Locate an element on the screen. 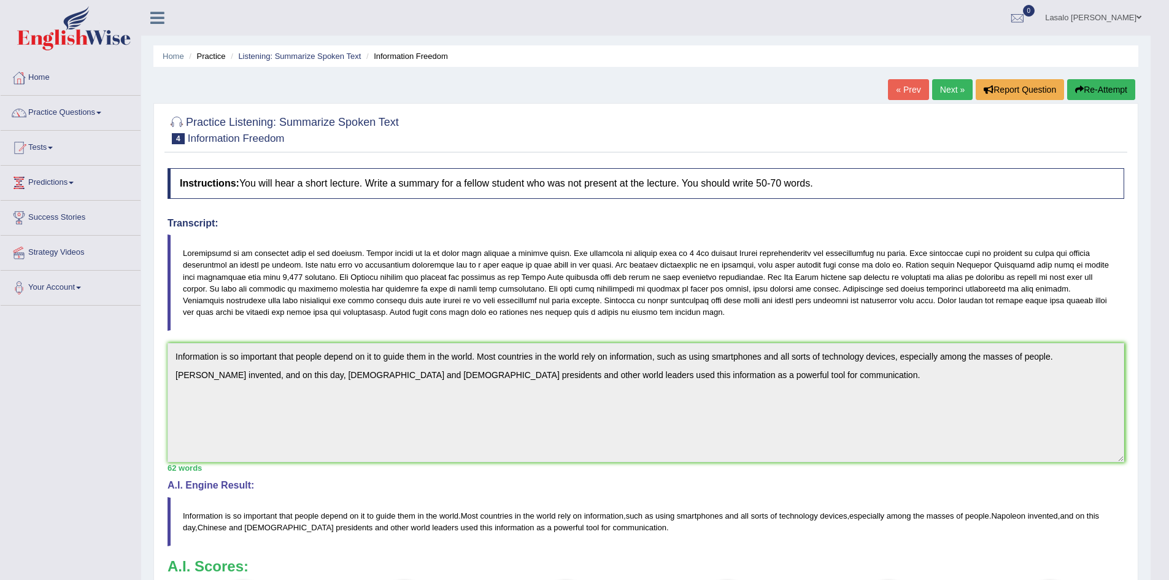  span: powerful is located at coordinates (568, 527).